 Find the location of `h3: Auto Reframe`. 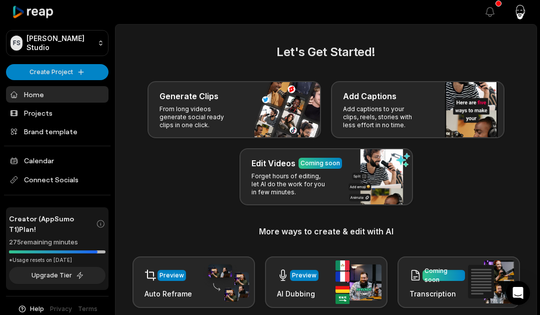

h3: Auto Reframe is located at coordinates (168, 293).